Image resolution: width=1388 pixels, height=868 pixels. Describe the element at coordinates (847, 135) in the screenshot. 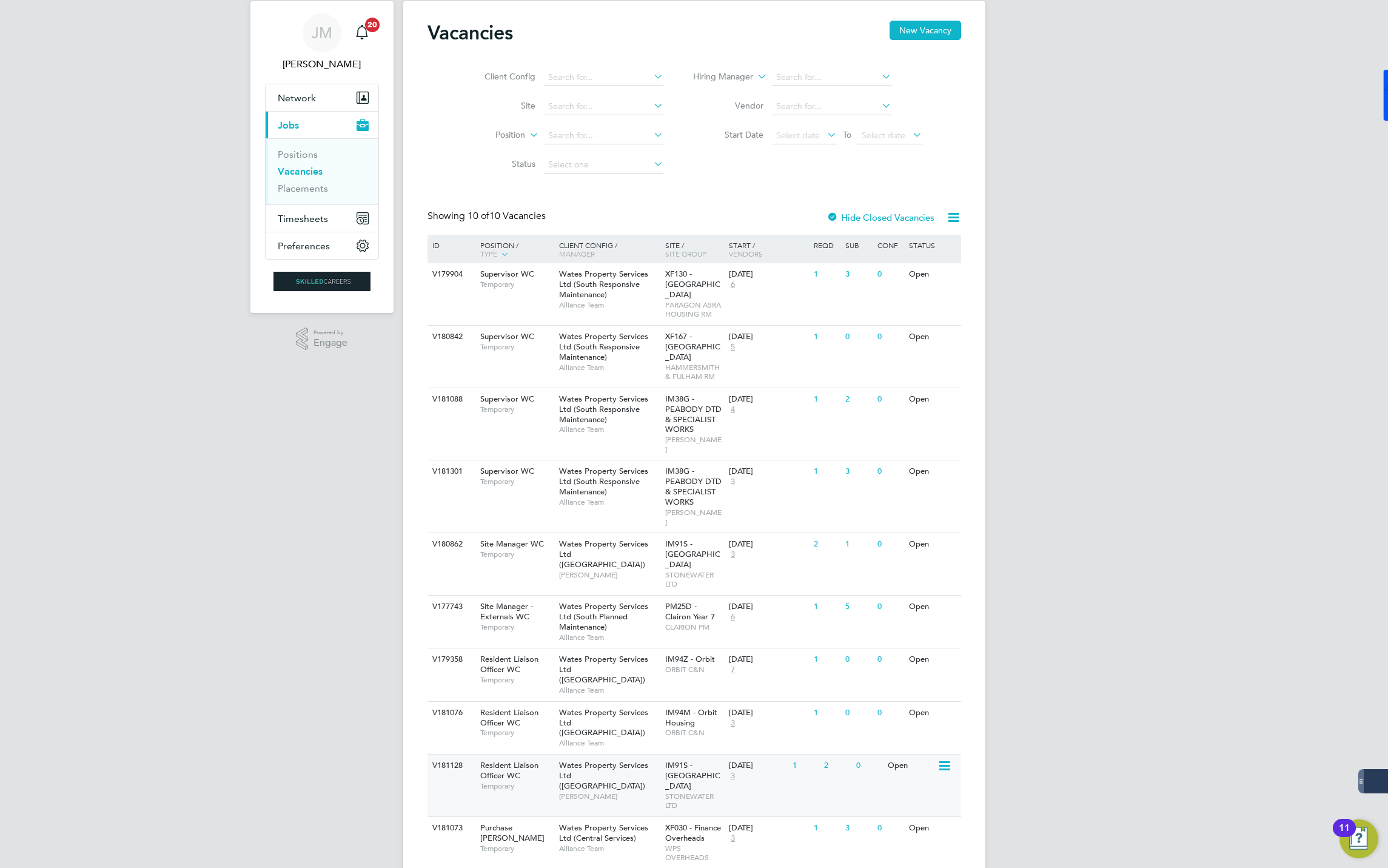

I see `span: To` at that location.